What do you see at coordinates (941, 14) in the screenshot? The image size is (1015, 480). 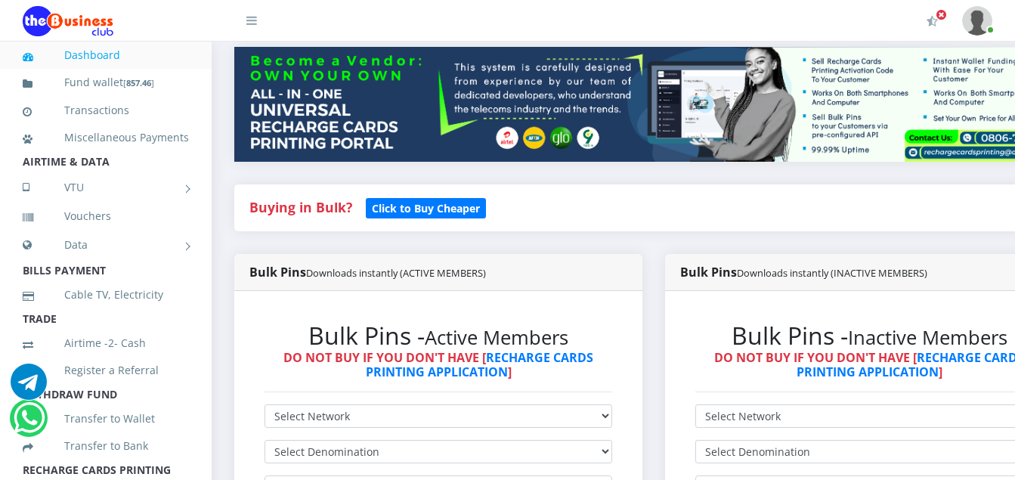 I see `span: Activate Your Membership` at bounding box center [941, 14].